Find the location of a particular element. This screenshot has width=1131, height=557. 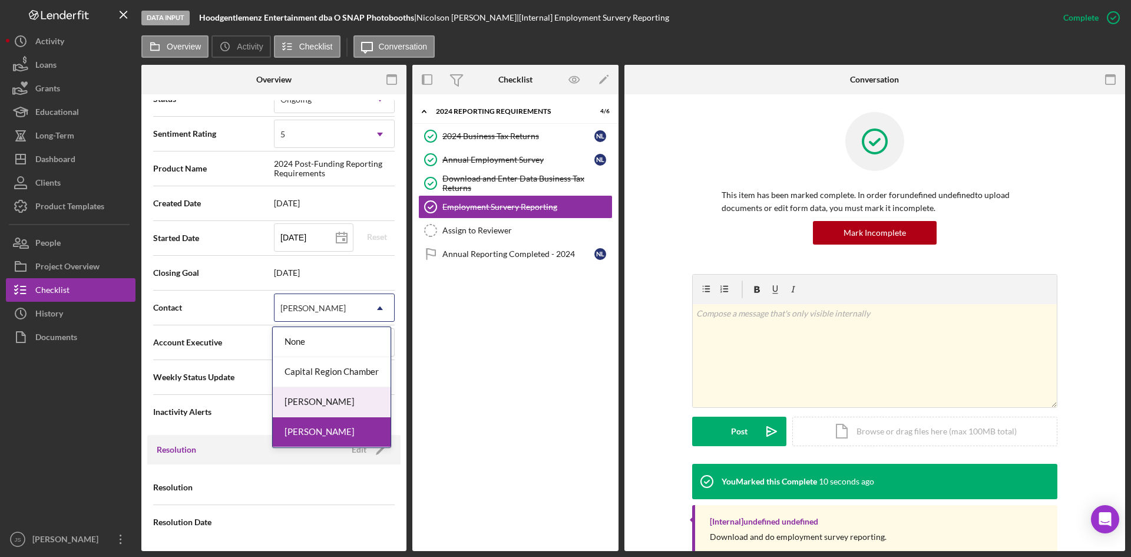

button: Activity is located at coordinates (71, 41).